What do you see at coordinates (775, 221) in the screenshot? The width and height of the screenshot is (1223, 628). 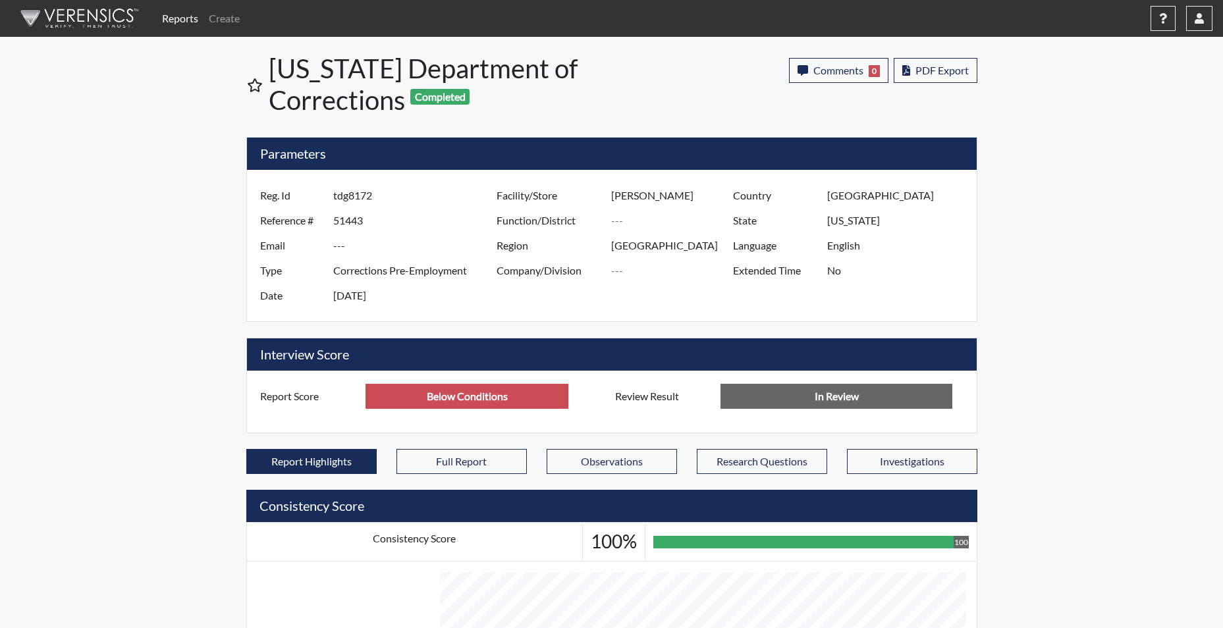 I see `label: State` at bounding box center [775, 221].